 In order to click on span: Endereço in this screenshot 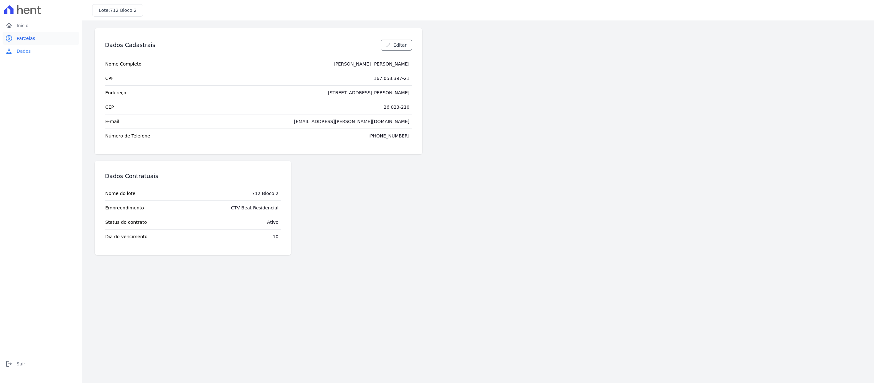, I will do `click(116, 93)`.